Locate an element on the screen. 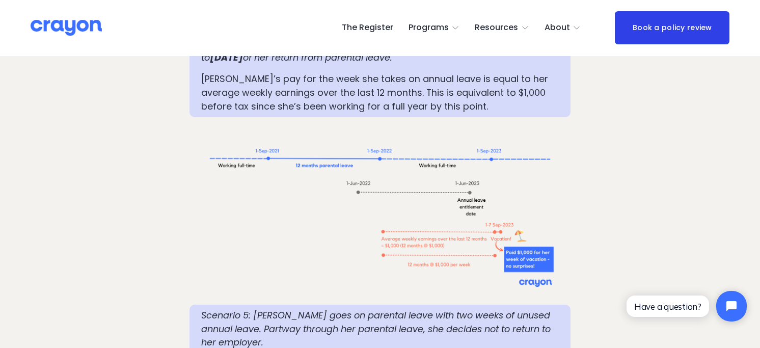 The image size is (760, 348). span: Programs is located at coordinates (428, 28).